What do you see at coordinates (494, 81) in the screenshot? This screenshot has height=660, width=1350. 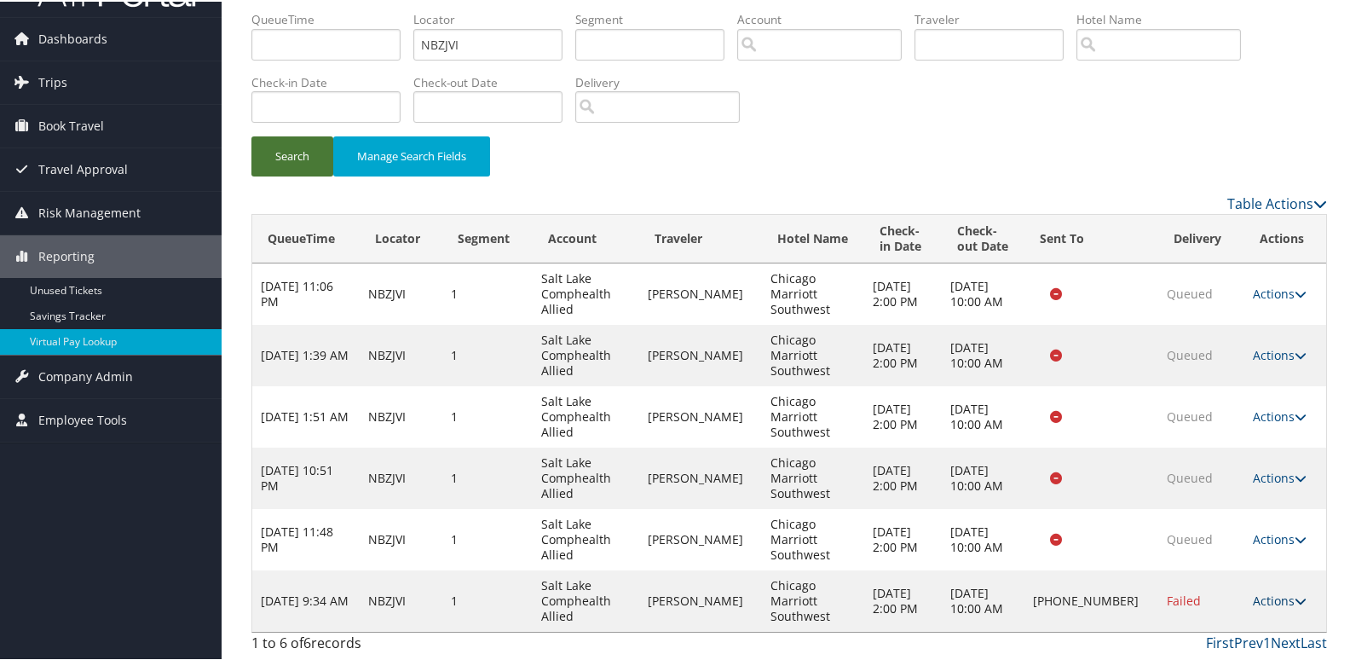 I see `label: Check-out Date` at bounding box center [494, 81].